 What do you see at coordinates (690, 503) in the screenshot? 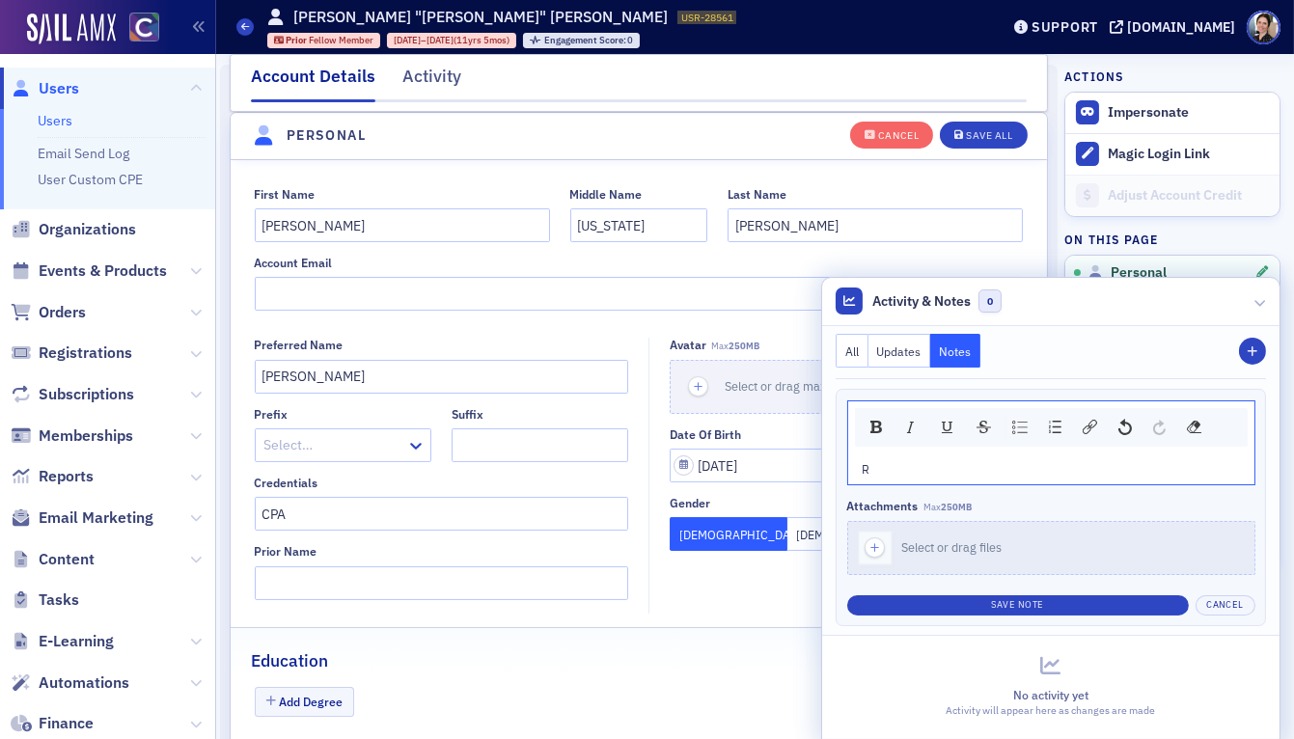
I see `div: Gender` at bounding box center [690, 503].